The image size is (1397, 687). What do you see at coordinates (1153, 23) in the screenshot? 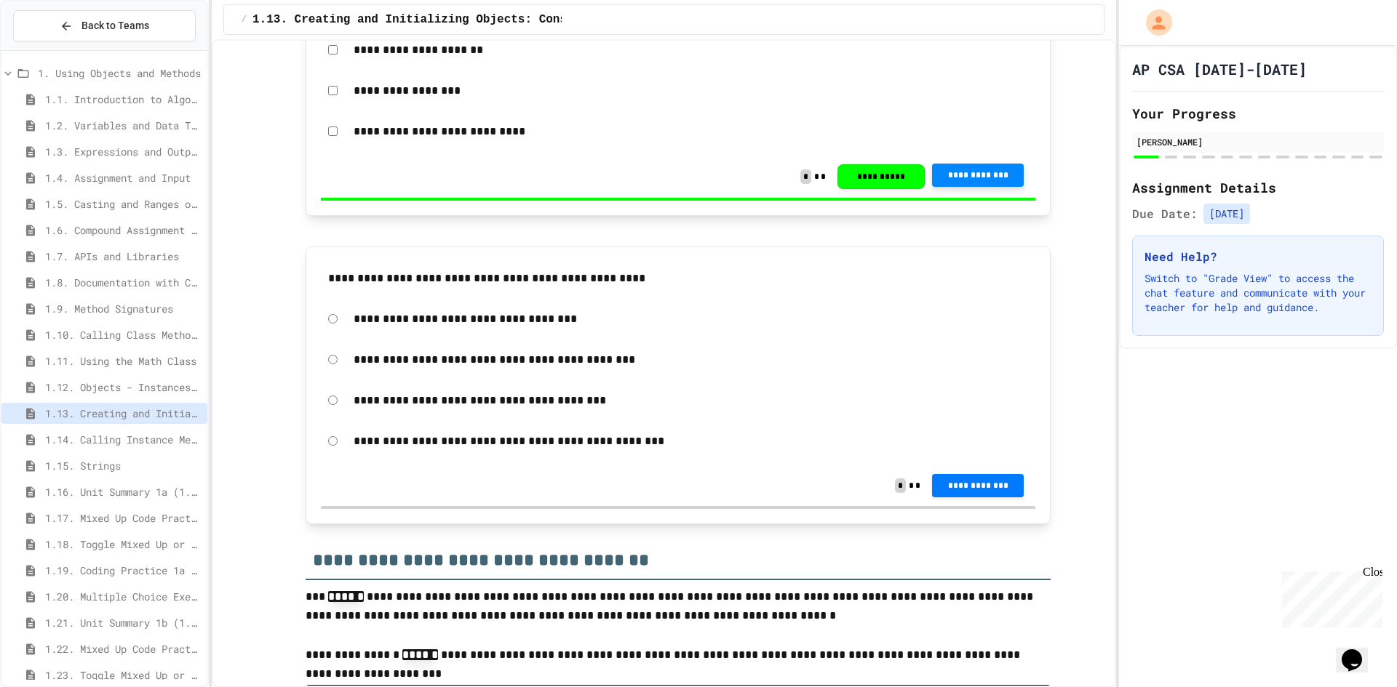
I see `div: My Account` at bounding box center [1153, 23].